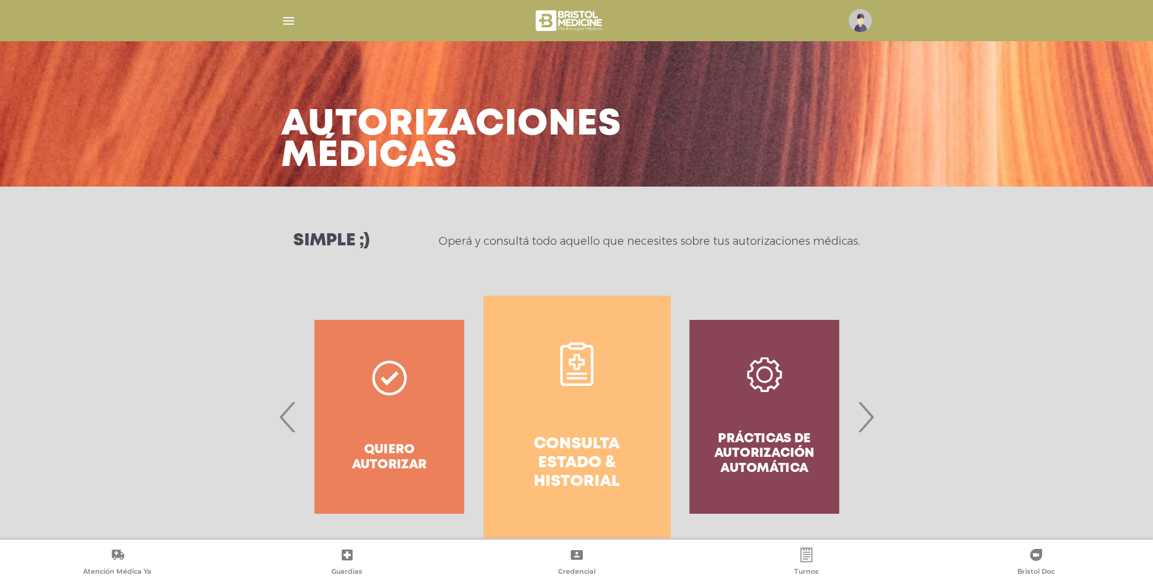 The width and height of the screenshot is (1153, 581). I want to click on h3: Simple ;), so click(331, 241).